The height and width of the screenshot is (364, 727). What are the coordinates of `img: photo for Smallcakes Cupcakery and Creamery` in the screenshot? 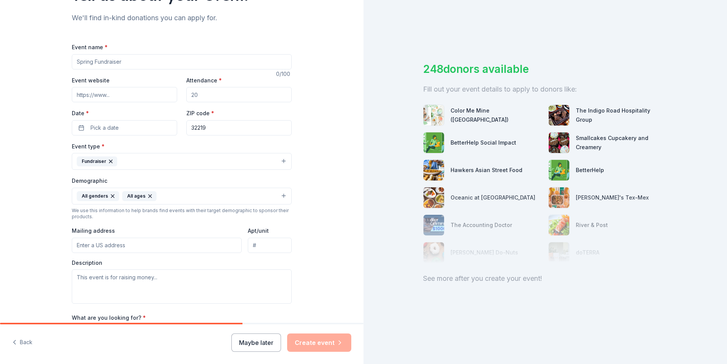 It's located at (559, 143).